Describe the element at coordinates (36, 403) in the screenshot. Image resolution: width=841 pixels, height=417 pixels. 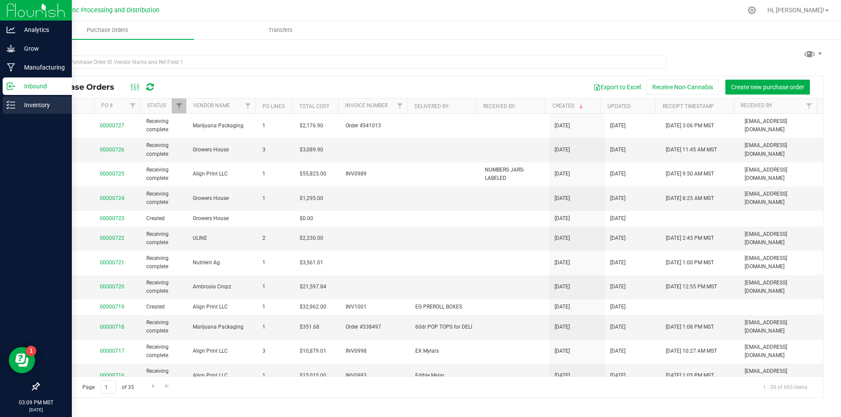
I see `p: 03:09 PM MST` at that location.